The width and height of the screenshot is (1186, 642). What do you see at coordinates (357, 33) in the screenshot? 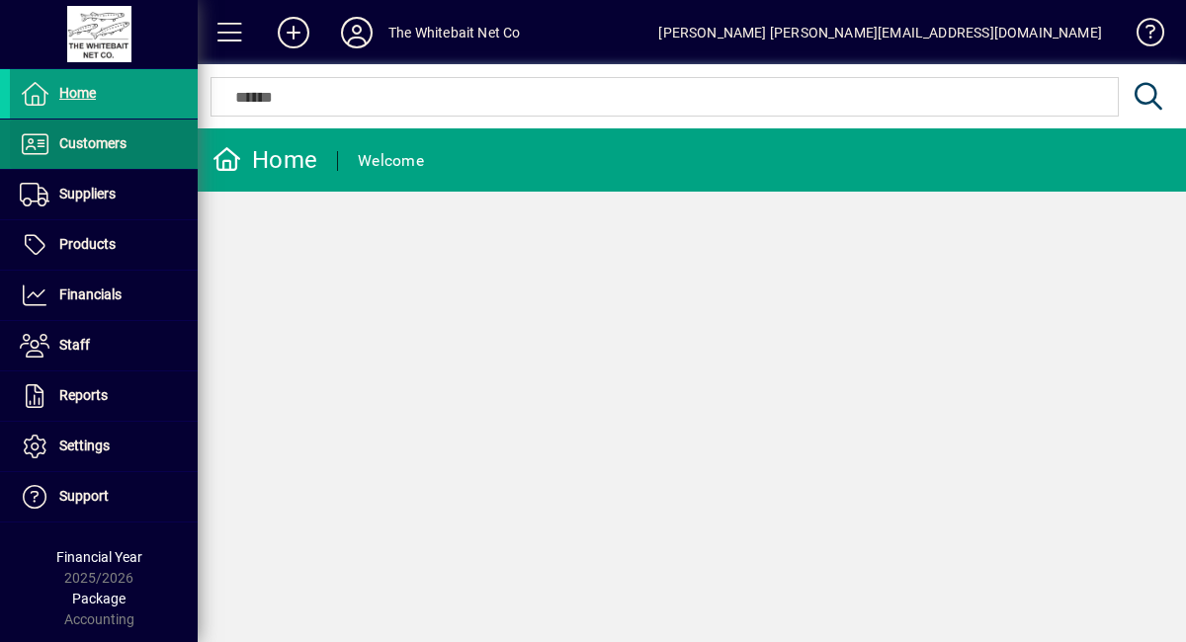
I see `button: Profile` at bounding box center [357, 33].